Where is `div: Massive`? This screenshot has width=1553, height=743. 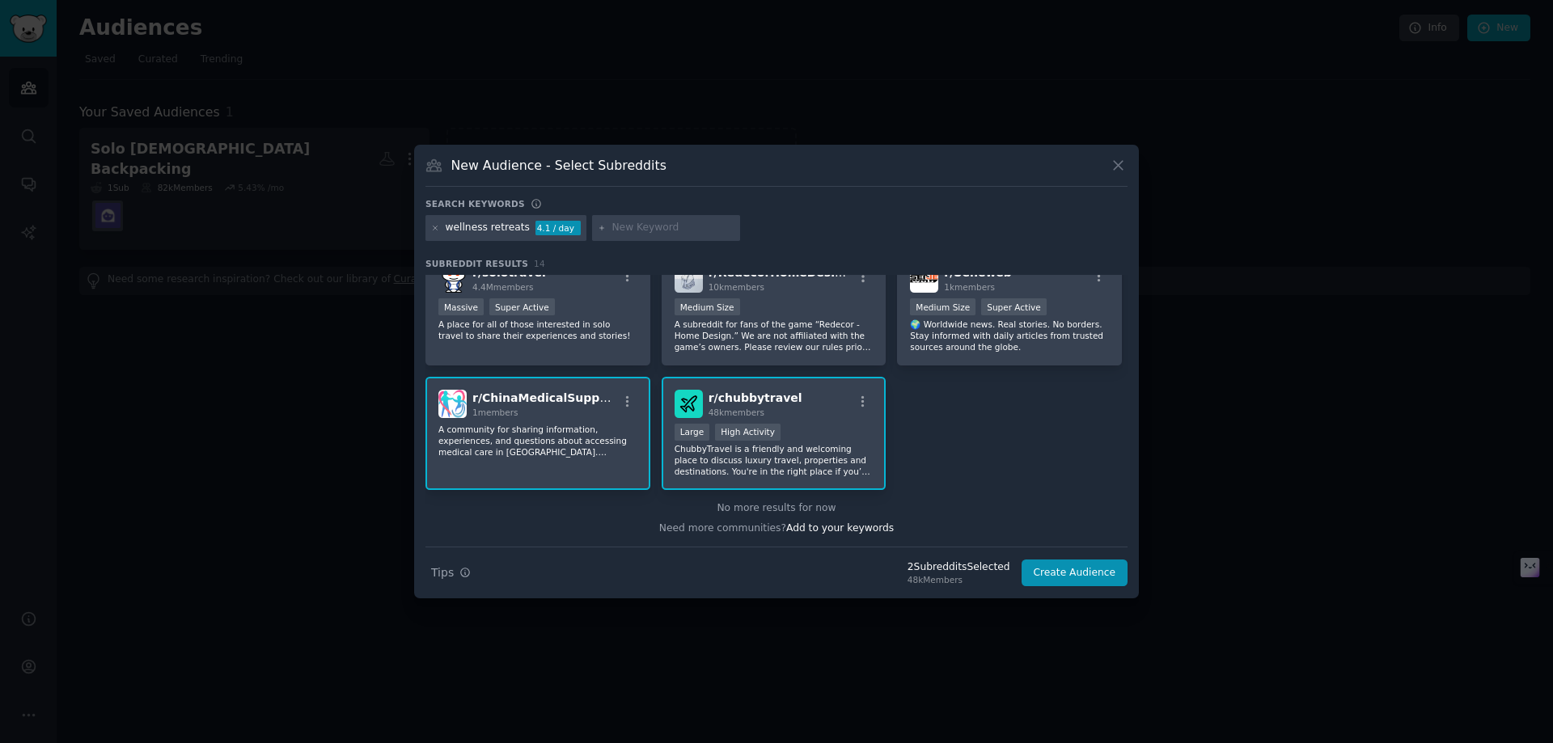
div: Massive is located at coordinates (461, 307).